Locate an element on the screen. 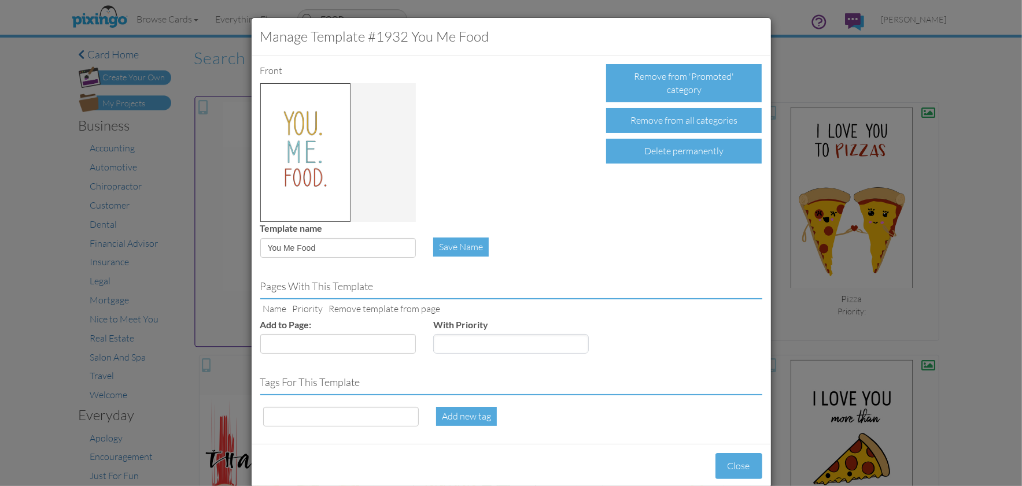  button: Close is located at coordinates (738, 466).